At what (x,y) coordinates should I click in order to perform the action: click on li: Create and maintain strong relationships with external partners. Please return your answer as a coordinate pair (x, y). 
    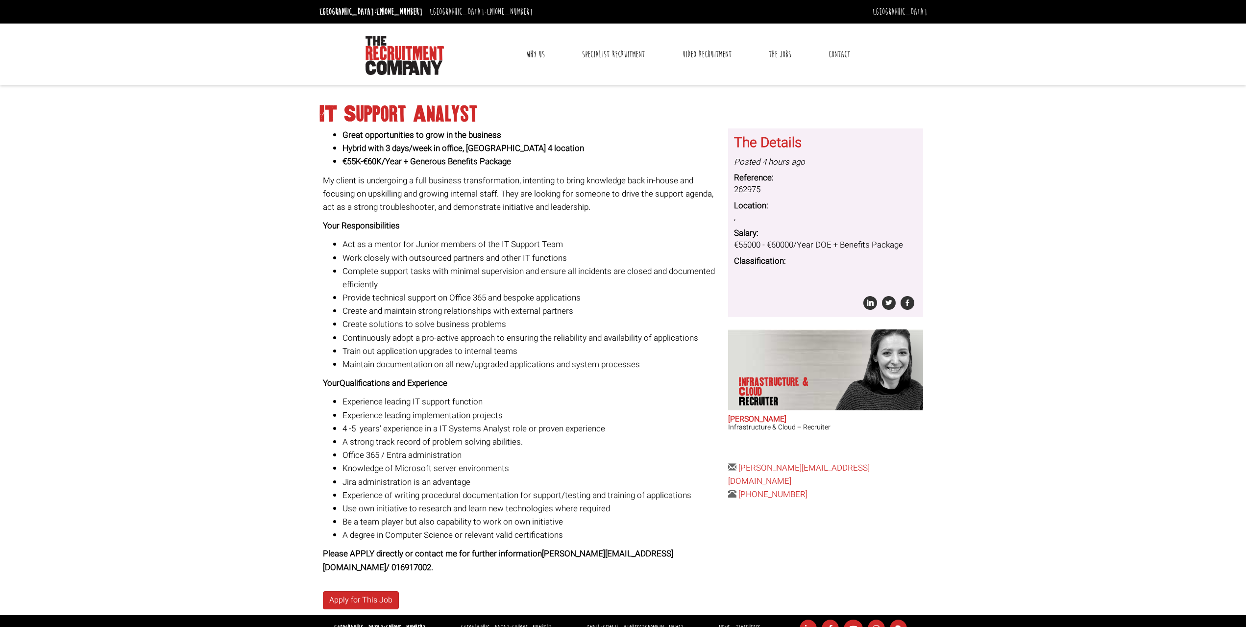
    Looking at the image, I should click on (531, 311).